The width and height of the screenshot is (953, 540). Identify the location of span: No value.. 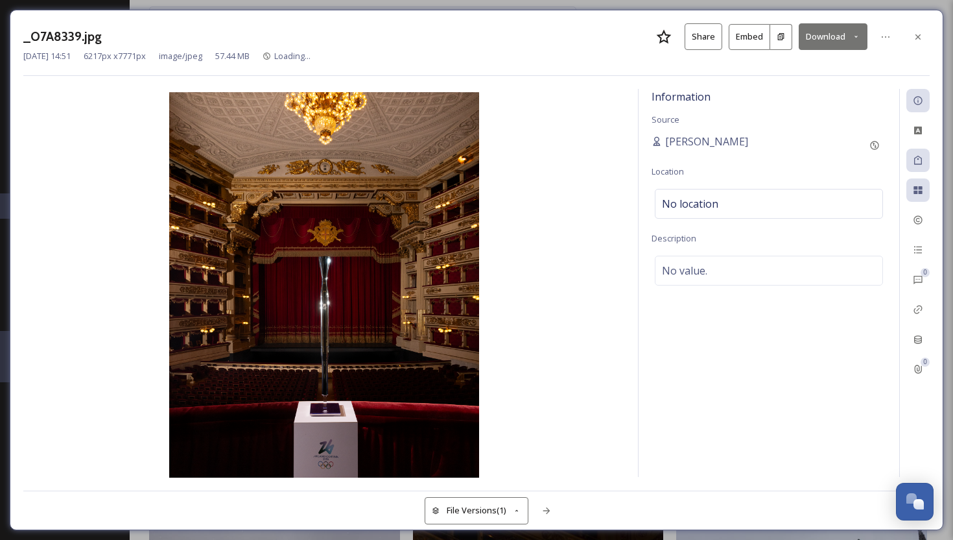
(685, 270).